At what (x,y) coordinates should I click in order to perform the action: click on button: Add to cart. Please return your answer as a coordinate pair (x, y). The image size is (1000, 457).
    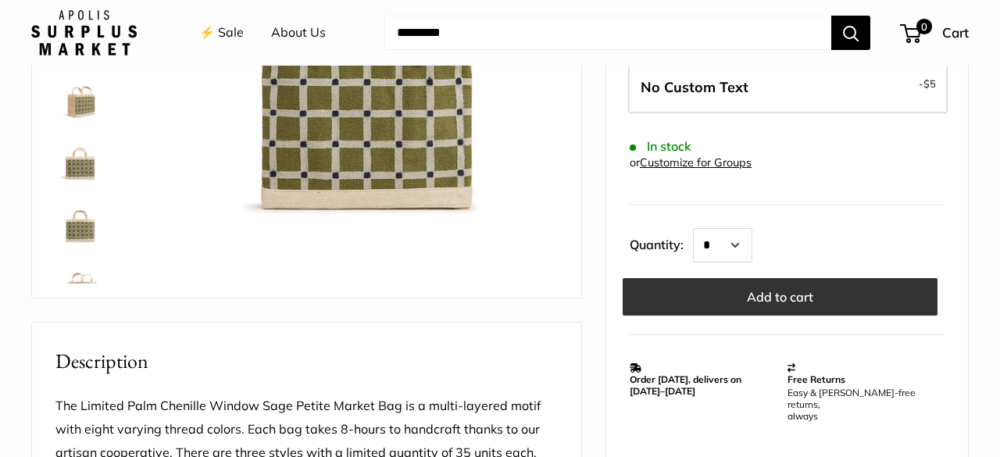
    Looking at the image, I should click on (780, 297).